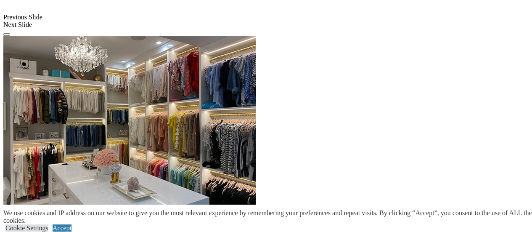 Image resolution: width=532 pixels, height=232 pixels. Describe the element at coordinates (27, 227) in the screenshot. I see `a: Cookie Settings` at that location.